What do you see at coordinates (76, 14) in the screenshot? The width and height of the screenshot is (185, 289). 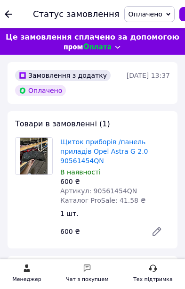 I see `div: Статус замовлення` at bounding box center [76, 14].